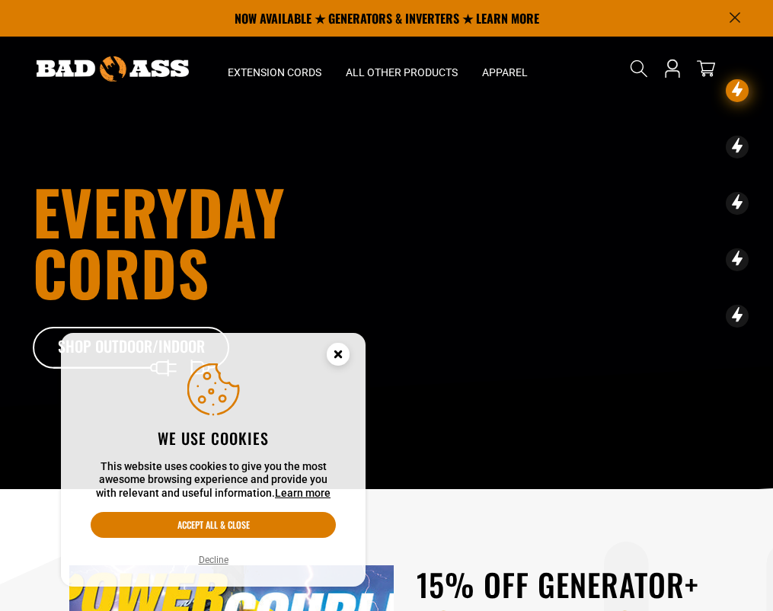 Image resolution: width=773 pixels, height=611 pixels. What do you see at coordinates (401, 72) in the screenshot?
I see `span: All Other Products` at bounding box center [401, 72].